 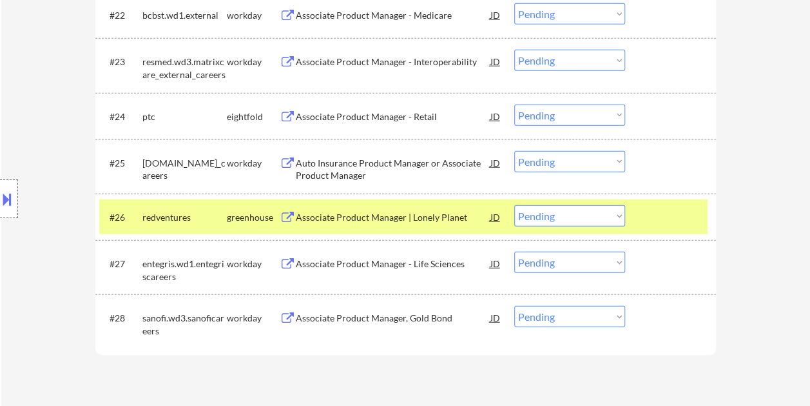 I want to click on div: #23, so click(x=121, y=62).